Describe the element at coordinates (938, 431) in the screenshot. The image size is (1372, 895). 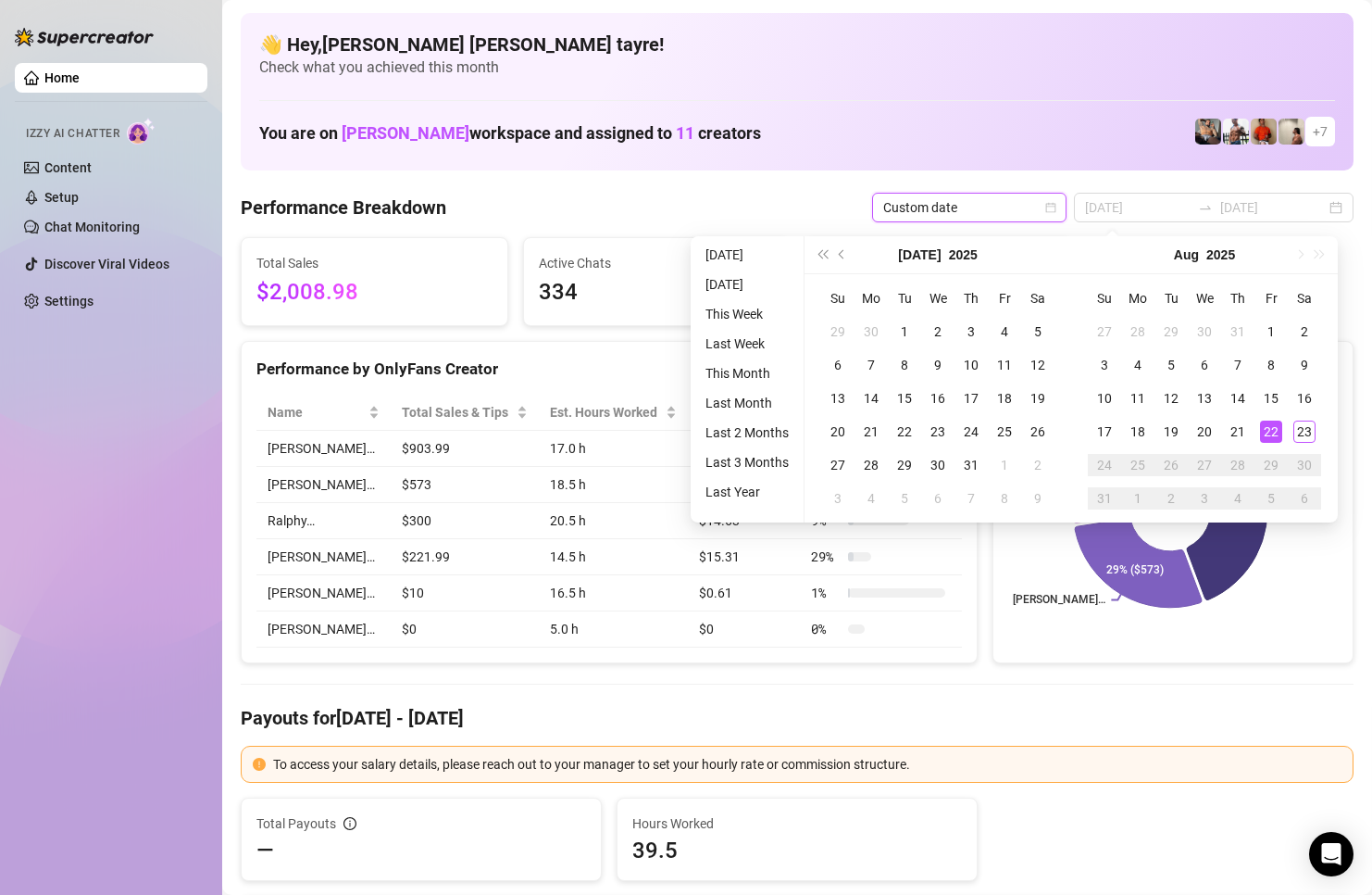
I see `td: 2025-07-23` at that location.